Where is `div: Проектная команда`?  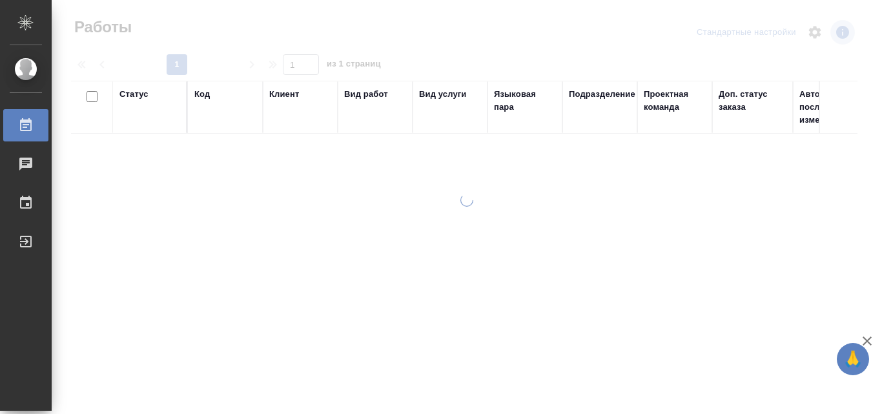 div: Проектная команда is located at coordinates (675, 101).